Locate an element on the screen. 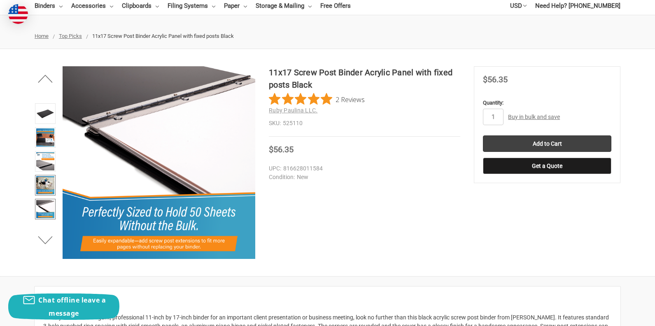 The height and width of the screenshot is (326, 655). span: Chat offline leave a message is located at coordinates (72, 307).